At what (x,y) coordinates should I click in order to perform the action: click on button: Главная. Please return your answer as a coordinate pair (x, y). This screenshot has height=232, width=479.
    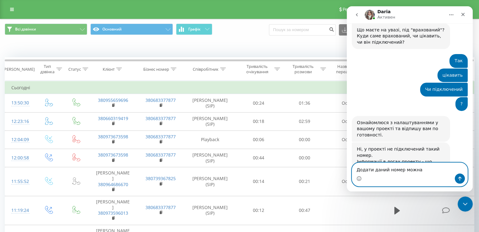
    Looking at the image, I should click on (105, 9).